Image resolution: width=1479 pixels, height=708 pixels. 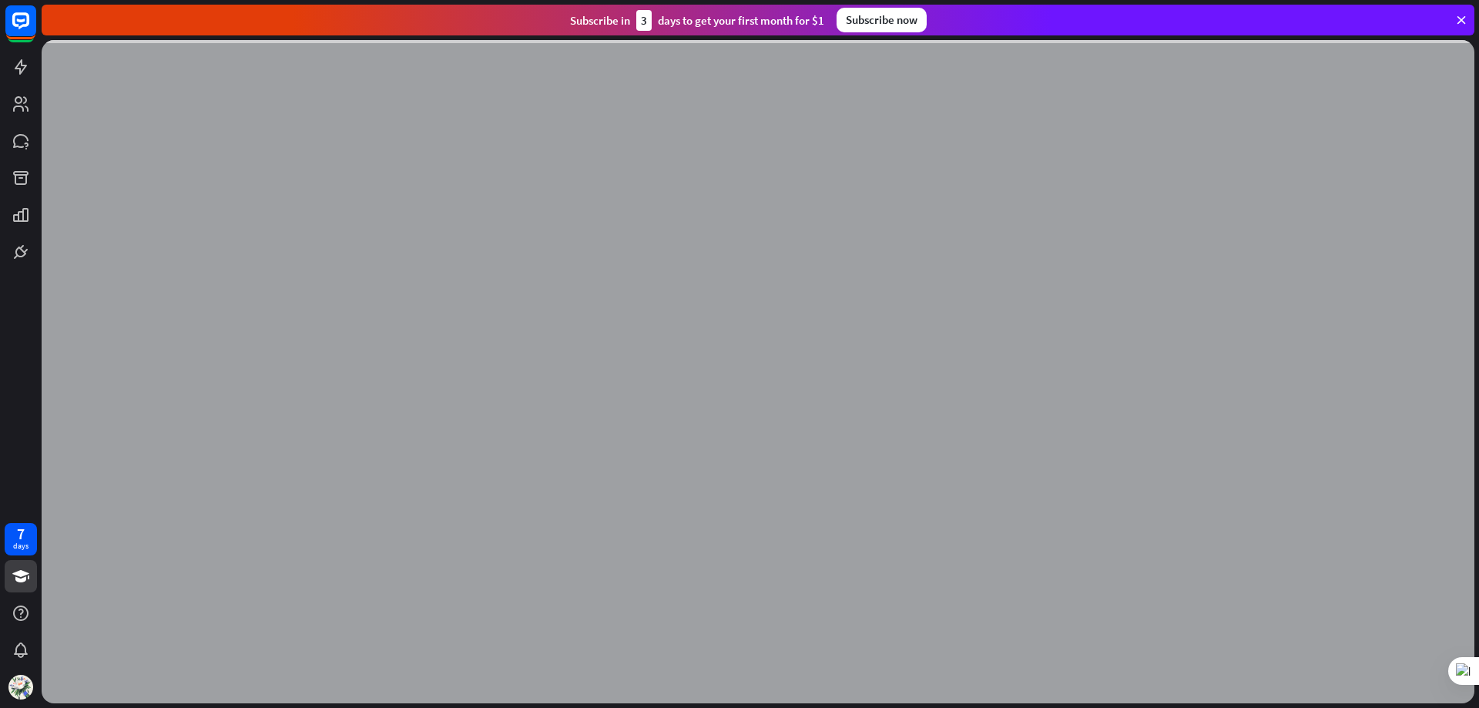 I want to click on a: 7 days, so click(x=21, y=539).